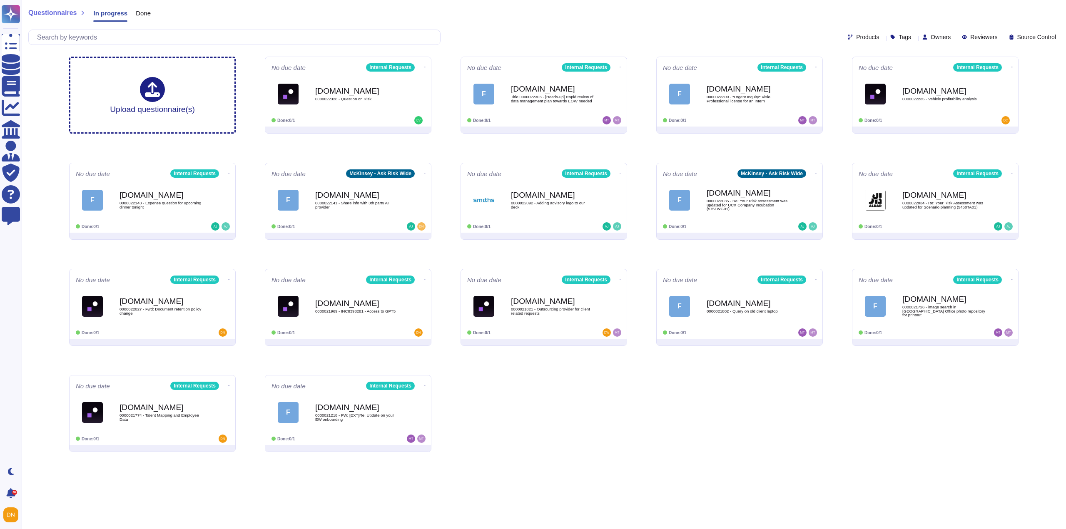 The width and height of the screenshot is (1066, 529). Describe the element at coordinates (110, 13) in the screenshot. I see `span: In progress` at that location.